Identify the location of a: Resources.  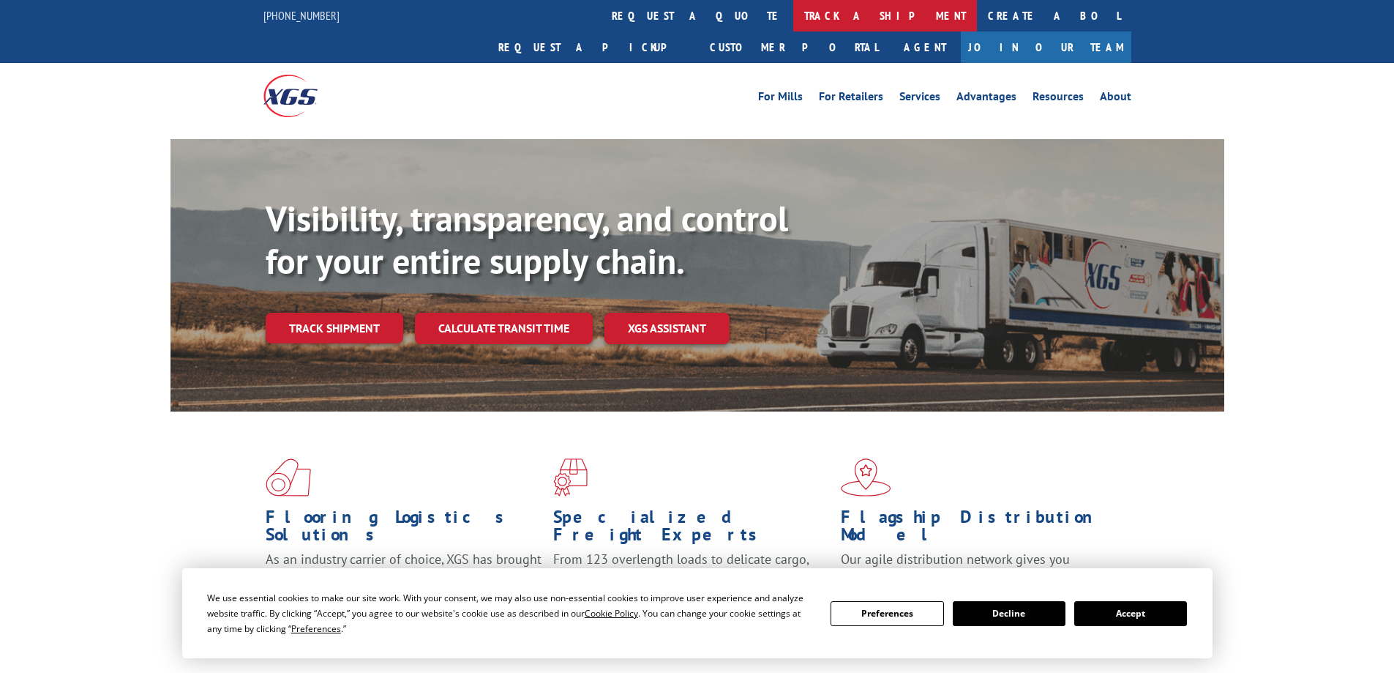
(1058, 99).